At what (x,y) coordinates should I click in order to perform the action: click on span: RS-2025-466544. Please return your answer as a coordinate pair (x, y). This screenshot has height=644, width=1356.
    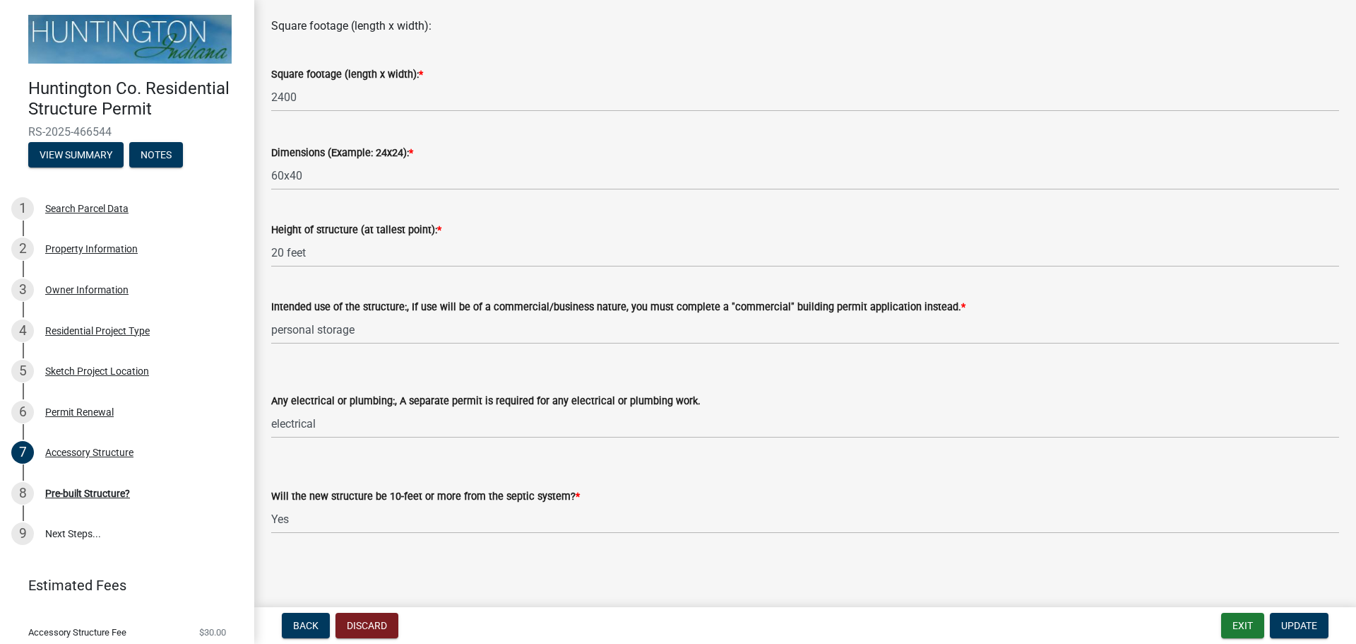
    Looking at the image, I should click on (127, 131).